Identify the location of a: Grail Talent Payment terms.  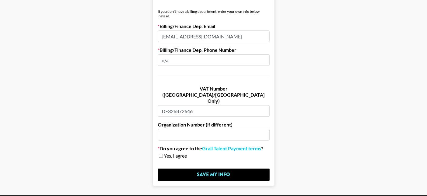
(232, 148).